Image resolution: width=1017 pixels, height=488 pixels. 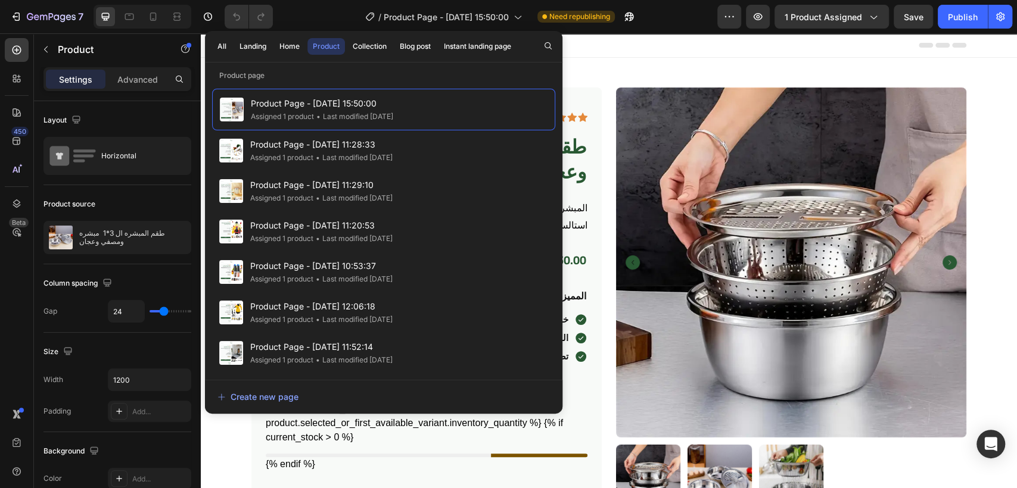 What do you see at coordinates (369, 46) in the screenshot?
I see `button: Collection` at bounding box center [369, 46].